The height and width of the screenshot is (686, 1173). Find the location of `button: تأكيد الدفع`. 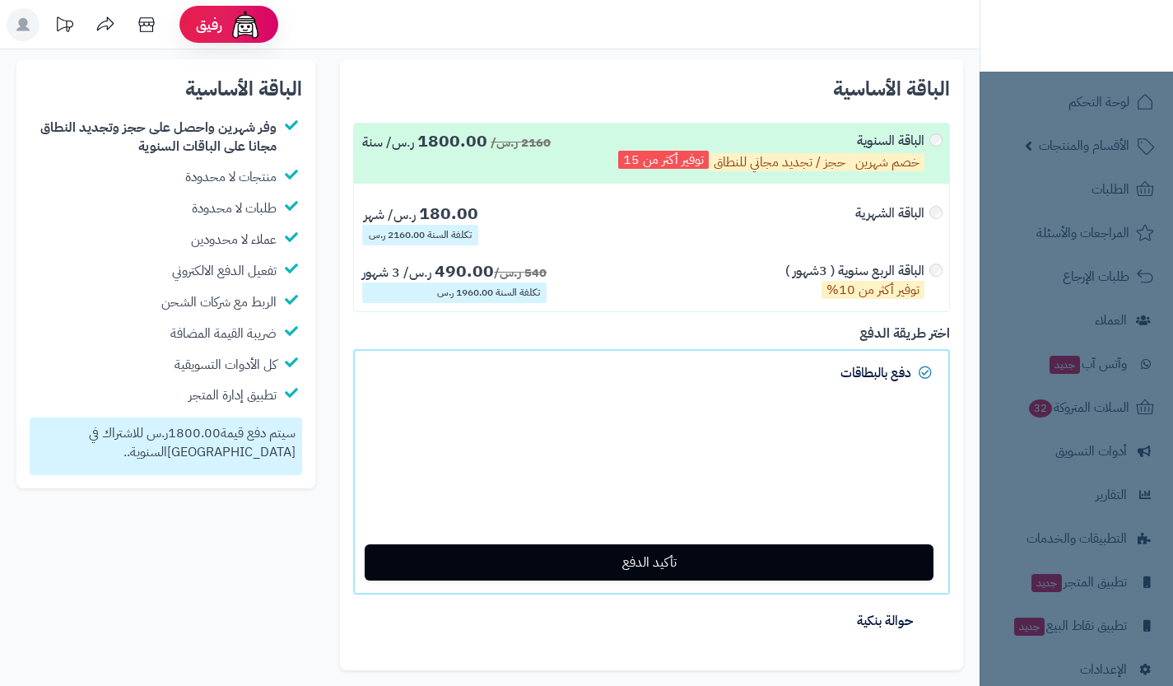

button: تأكيد الدفع is located at coordinates (649, 562).